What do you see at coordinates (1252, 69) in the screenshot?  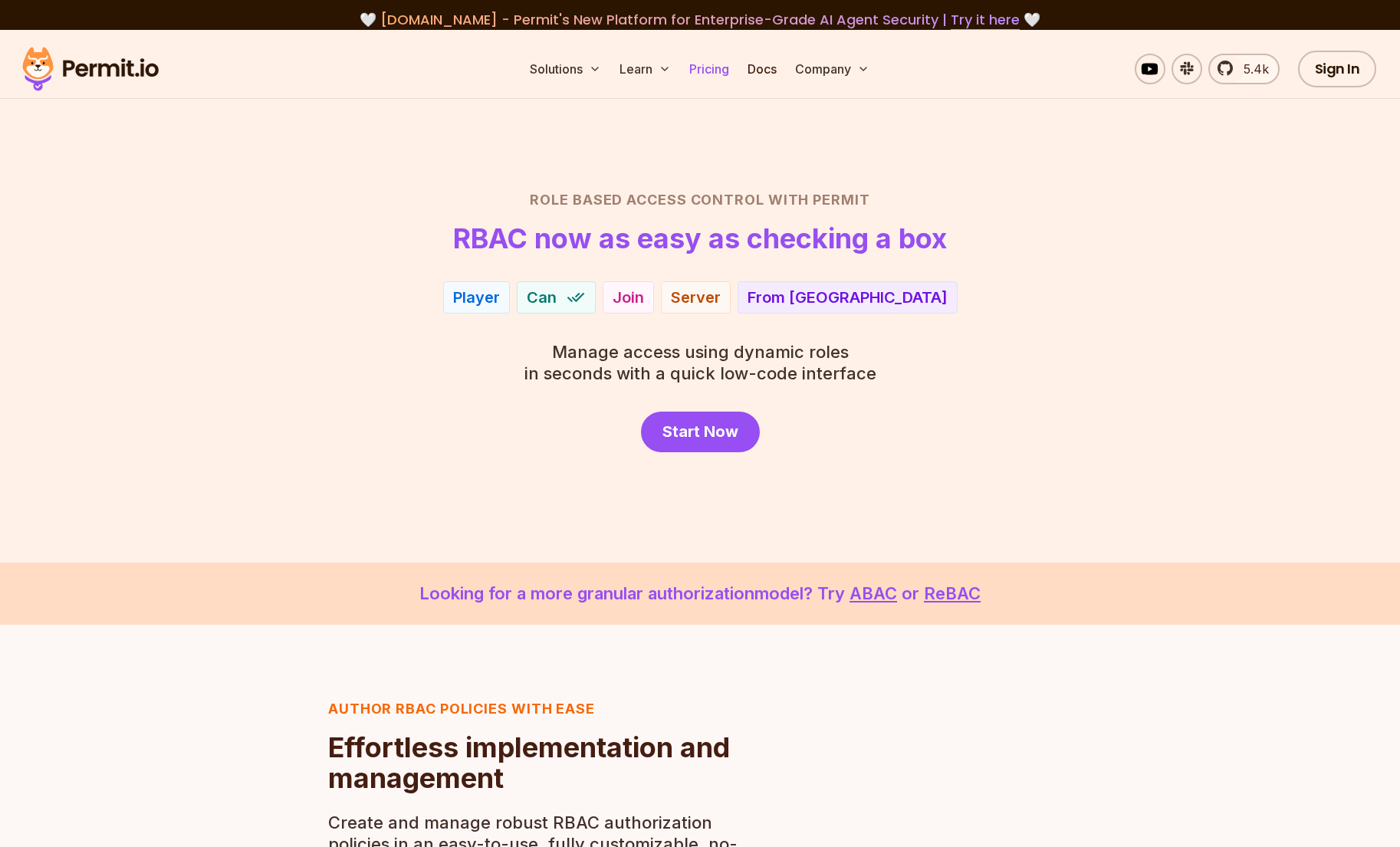 I see `span: 5.4k` at bounding box center [1252, 69].